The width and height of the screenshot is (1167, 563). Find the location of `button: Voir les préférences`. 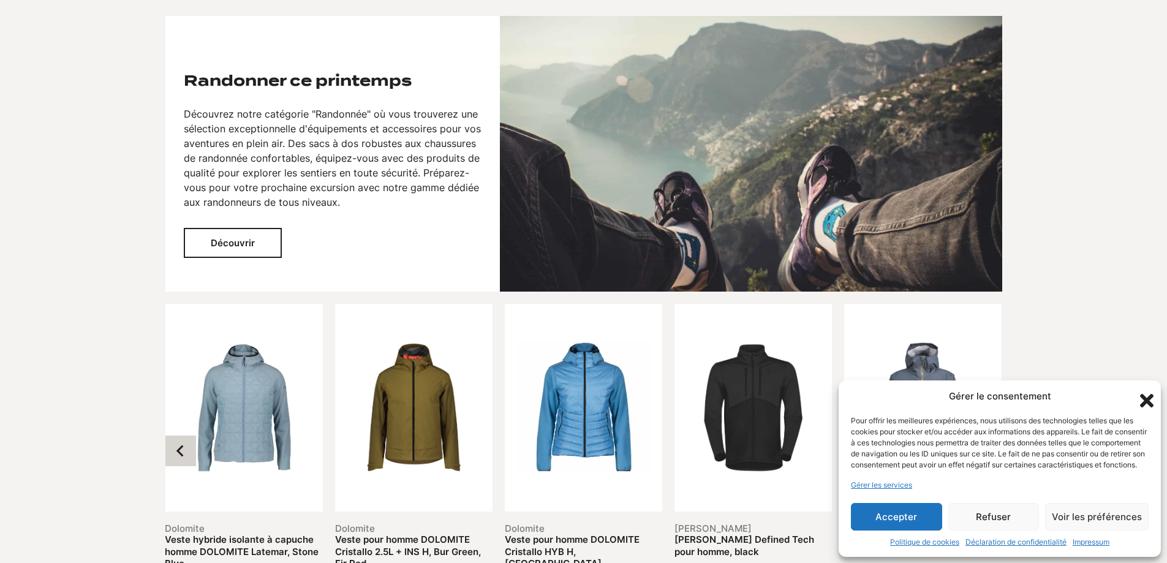

button: Voir les préférences is located at coordinates (1097, 516).